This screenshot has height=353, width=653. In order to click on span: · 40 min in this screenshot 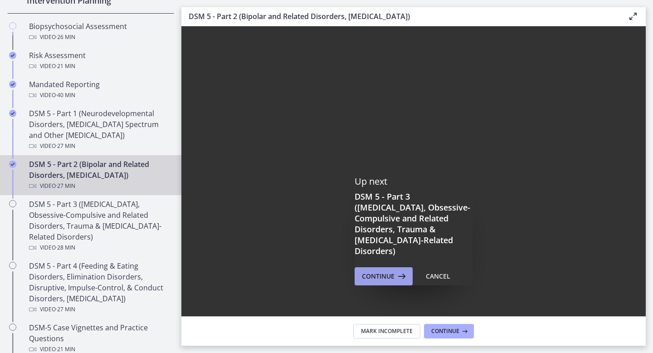, I will do `click(65, 95)`.